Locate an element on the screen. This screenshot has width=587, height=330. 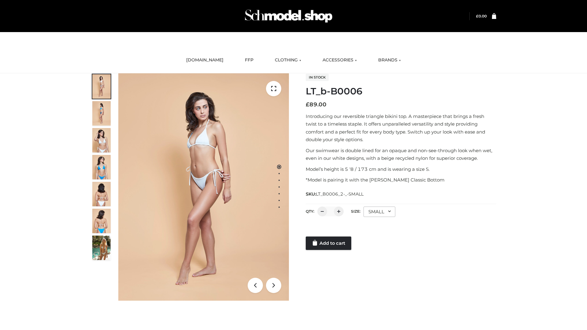
span: SKU: is located at coordinates (335, 194).